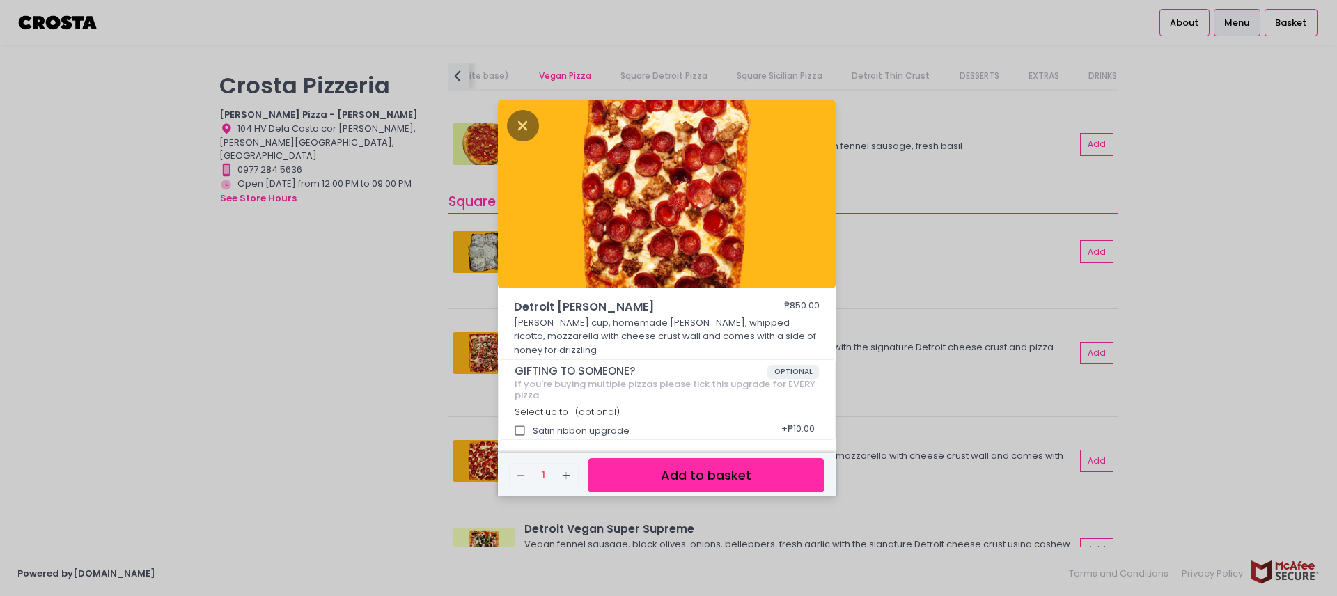 This screenshot has height=596, width=1337. Describe the element at coordinates (666, 194) in the screenshot. I see `img: Detroit Roni Salciccia` at that location.